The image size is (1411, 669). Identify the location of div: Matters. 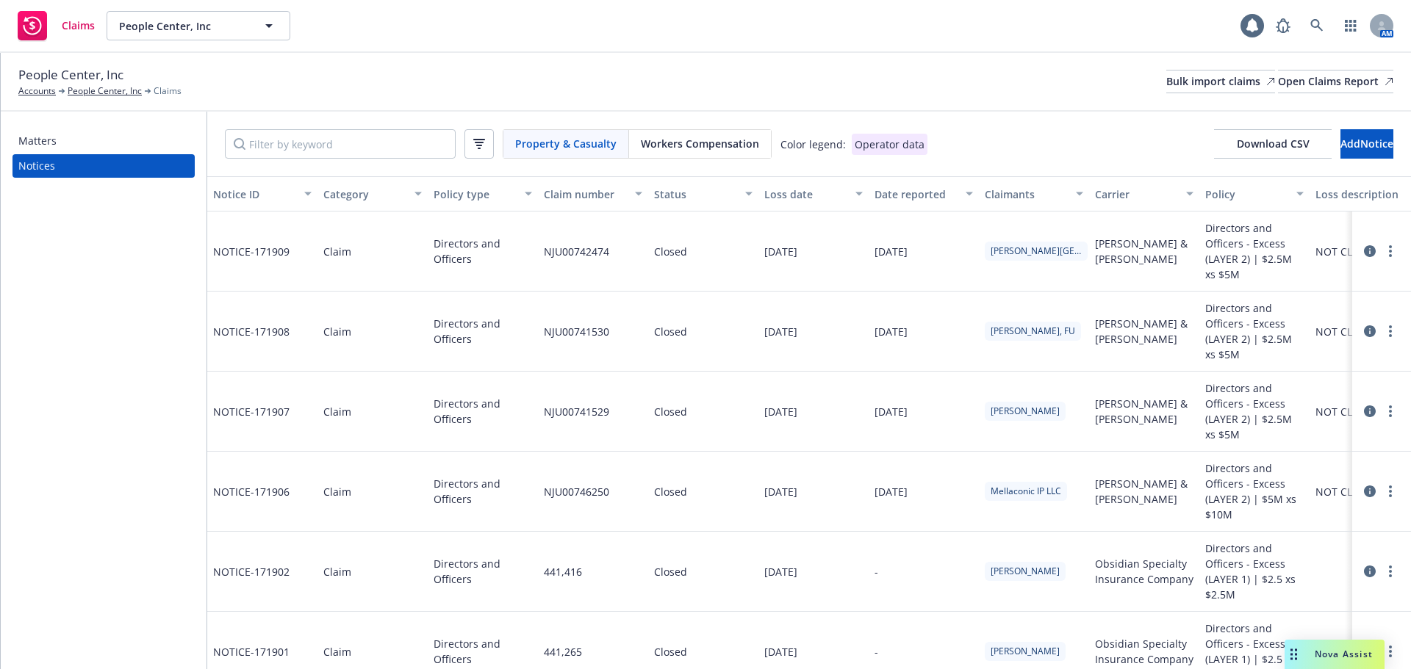
(37, 141).